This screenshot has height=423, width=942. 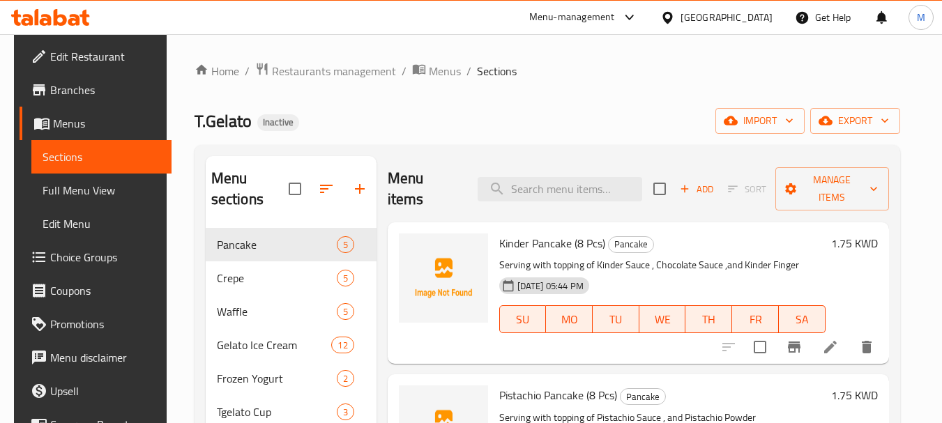 What do you see at coordinates (105, 358) in the screenshot?
I see `span: Menu disclaimer` at bounding box center [105, 358].